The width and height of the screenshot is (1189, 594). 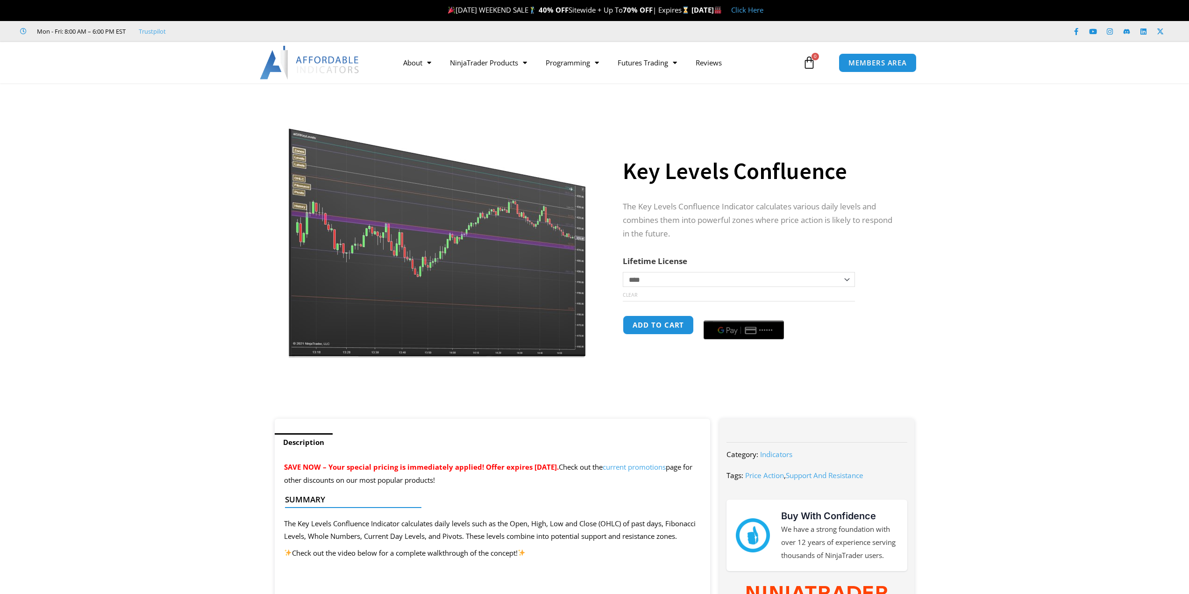 I want to click on a: Description, so click(x=304, y=442).